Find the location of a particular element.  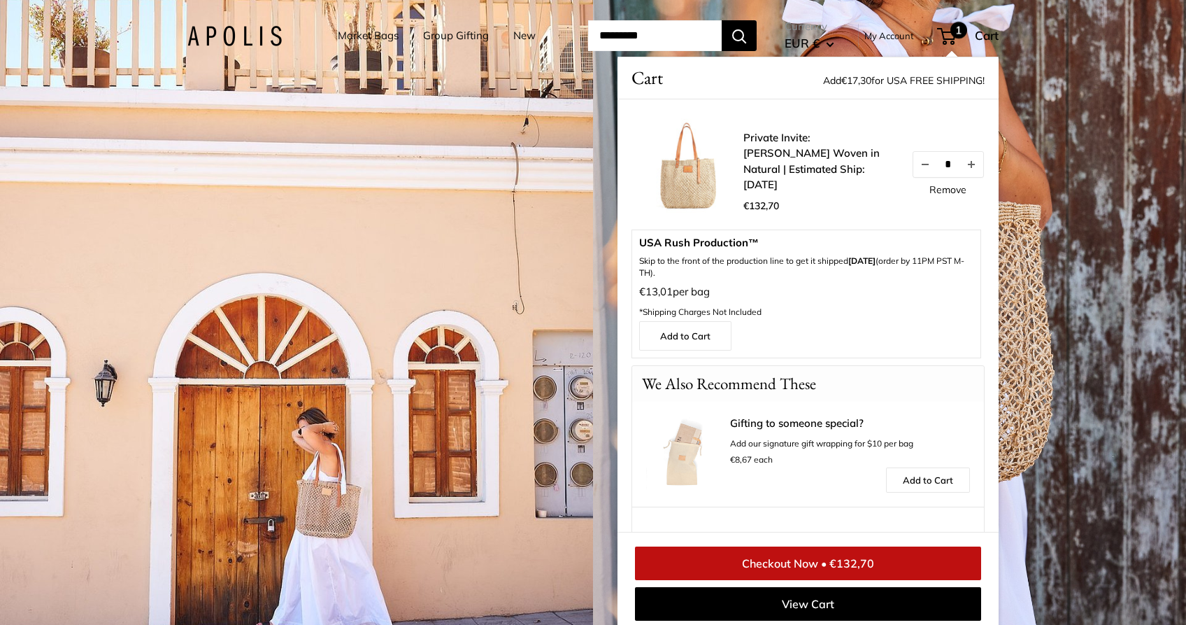

p: We Also Recommend These is located at coordinates (729, 383).